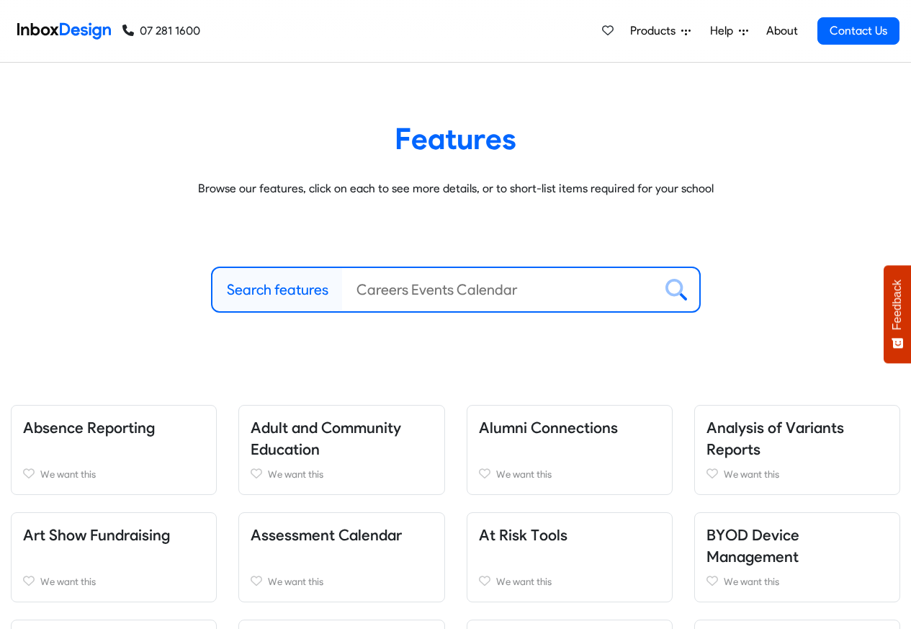 Image resolution: width=911 pixels, height=629 pixels. Describe the element at coordinates (729, 31) in the screenshot. I see `a: Help` at that location.